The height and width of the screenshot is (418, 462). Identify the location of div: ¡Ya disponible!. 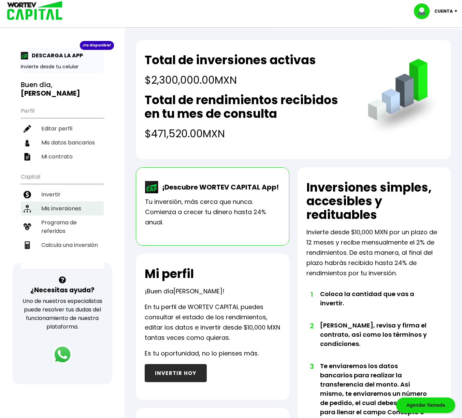
(97, 45).